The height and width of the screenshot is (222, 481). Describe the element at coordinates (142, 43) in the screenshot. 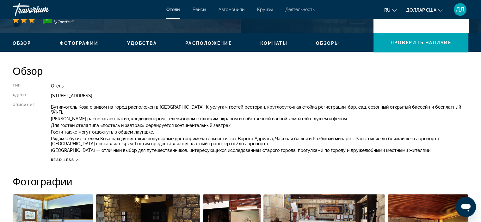

I see `button: Удобства` at that location.